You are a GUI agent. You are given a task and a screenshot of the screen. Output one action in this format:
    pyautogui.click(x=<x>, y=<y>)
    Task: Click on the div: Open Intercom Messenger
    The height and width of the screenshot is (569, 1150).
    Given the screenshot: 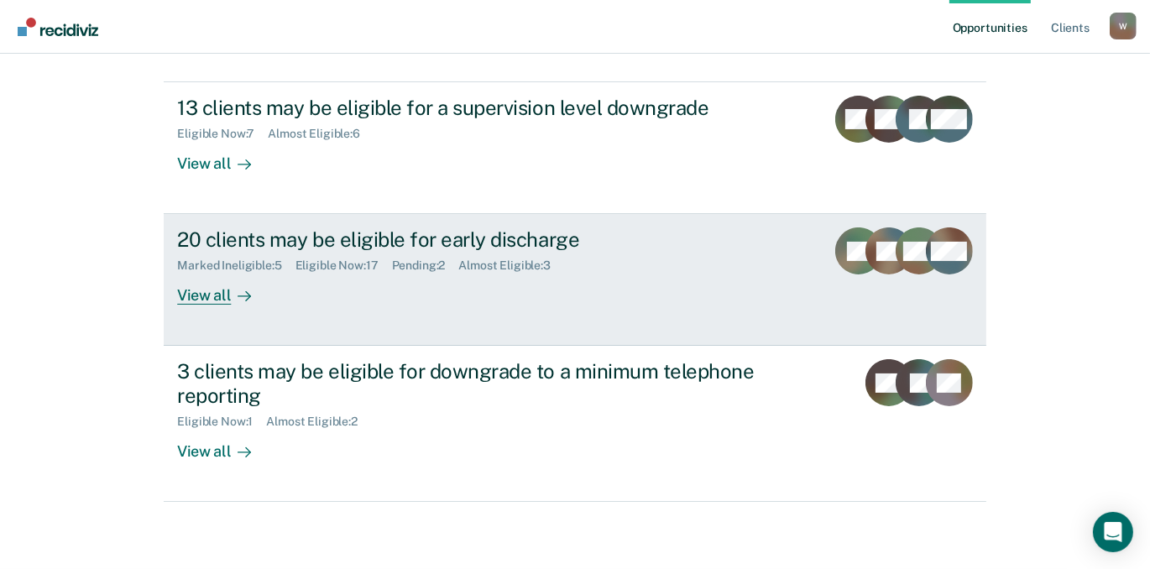 What is the action you would take?
    pyautogui.click(x=1113, y=532)
    